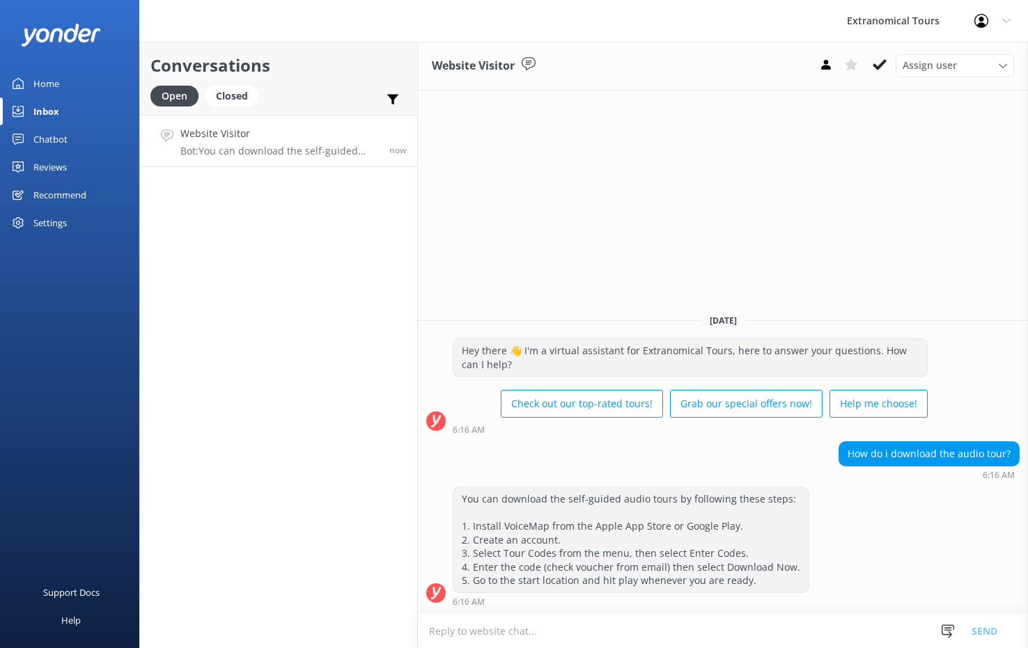  Describe the element at coordinates (690, 357) in the screenshot. I see `div: Hey there 👋 I'm a virtual assistant for Extranomical Tours, here to answer your questions. How ca...` at that location.